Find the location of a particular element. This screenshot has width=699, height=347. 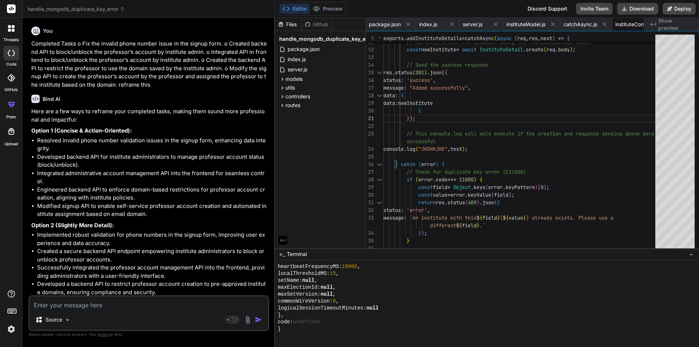

div: 22 is located at coordinates (370, 126).